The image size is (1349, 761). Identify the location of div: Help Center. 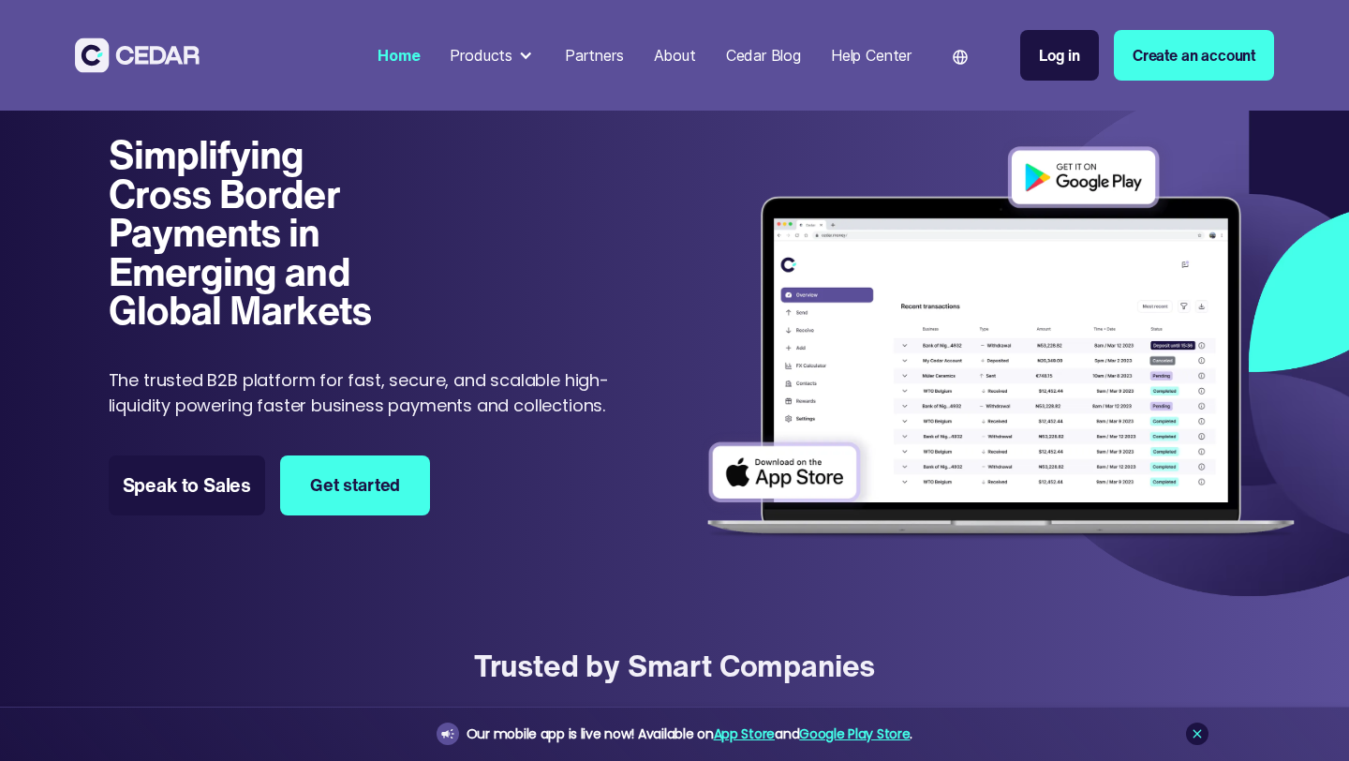
(871, 55).